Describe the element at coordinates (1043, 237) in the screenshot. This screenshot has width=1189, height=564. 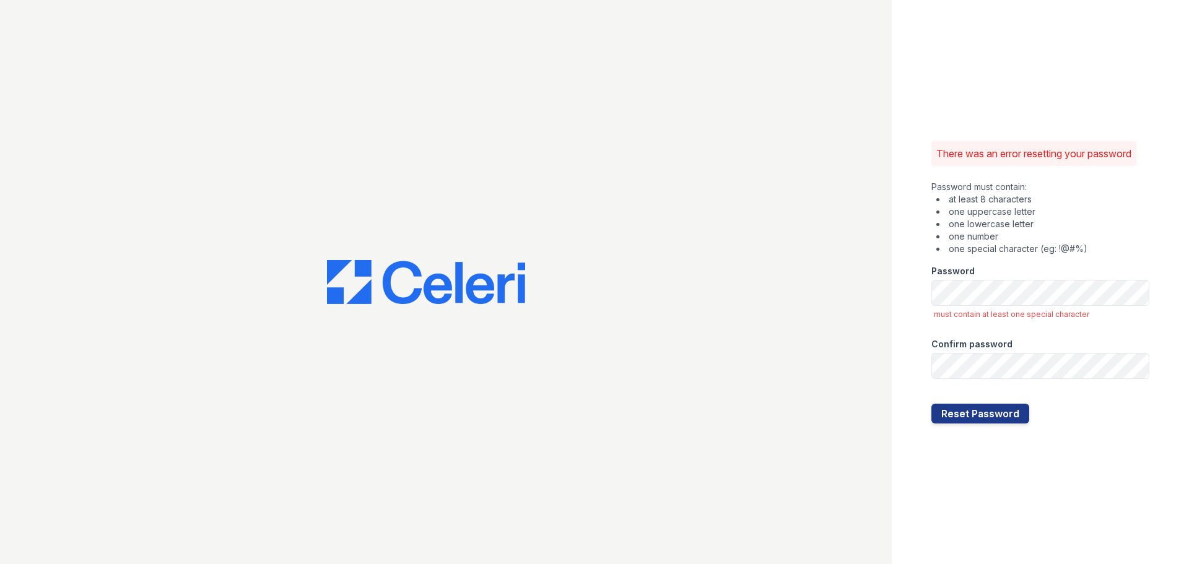
I see `li: one number` at that location.